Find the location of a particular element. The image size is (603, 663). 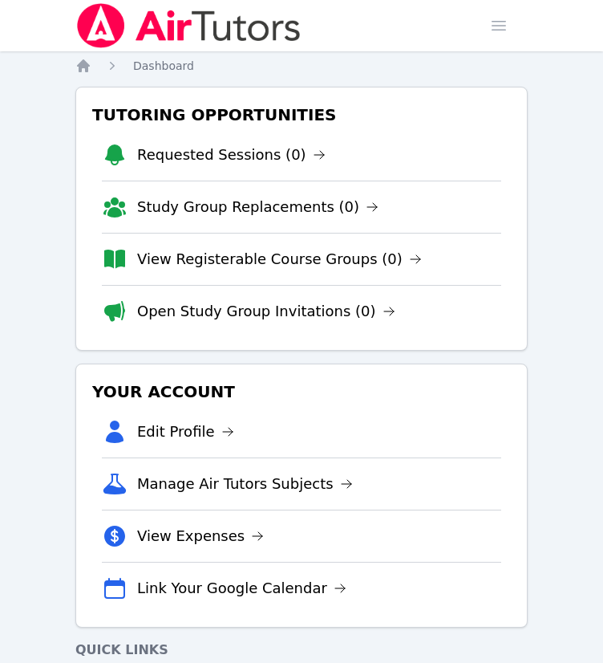

img: Air Tutors is located at coordinates (189, 26).